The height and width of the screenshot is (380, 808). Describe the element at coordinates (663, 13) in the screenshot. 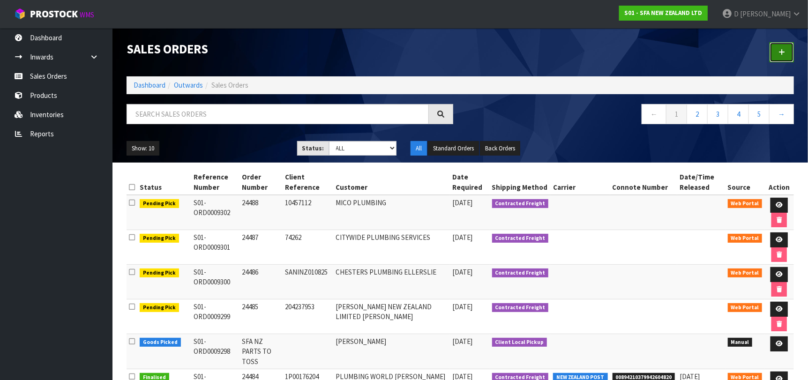

I see `strong: S01 - SFA NEW ZEALAND LTD` at that location.